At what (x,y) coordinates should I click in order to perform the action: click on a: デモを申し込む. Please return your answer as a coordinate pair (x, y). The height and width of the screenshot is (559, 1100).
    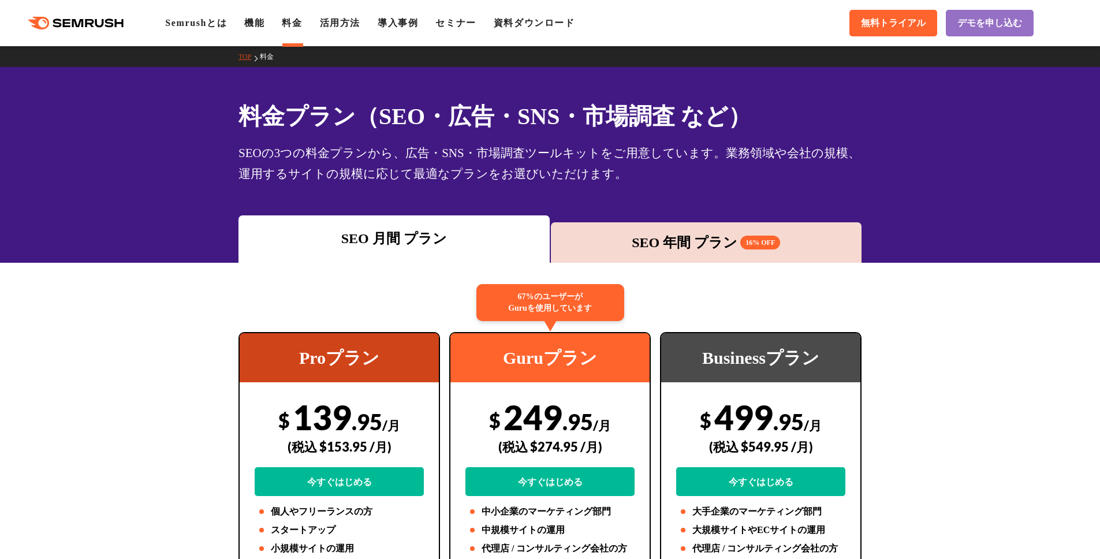
    Looking at the image, I should click on (990, 23).